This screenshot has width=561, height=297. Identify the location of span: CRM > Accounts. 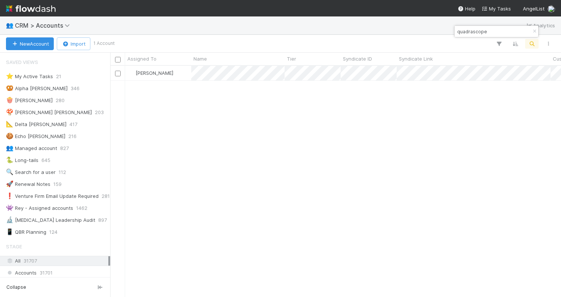
(44, 25).